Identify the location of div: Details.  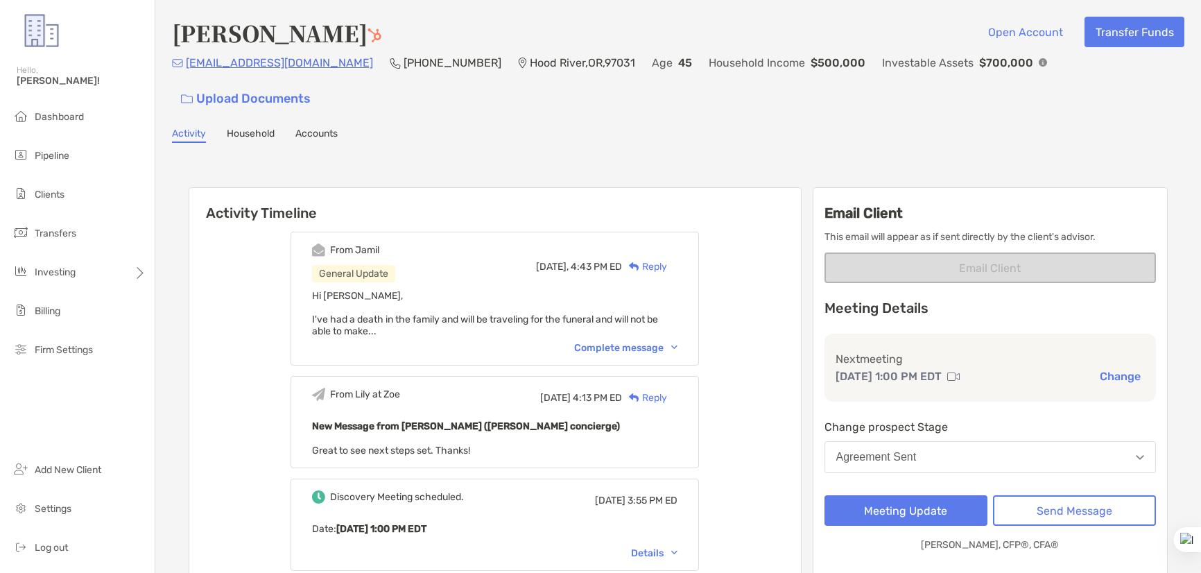
(654, 553).